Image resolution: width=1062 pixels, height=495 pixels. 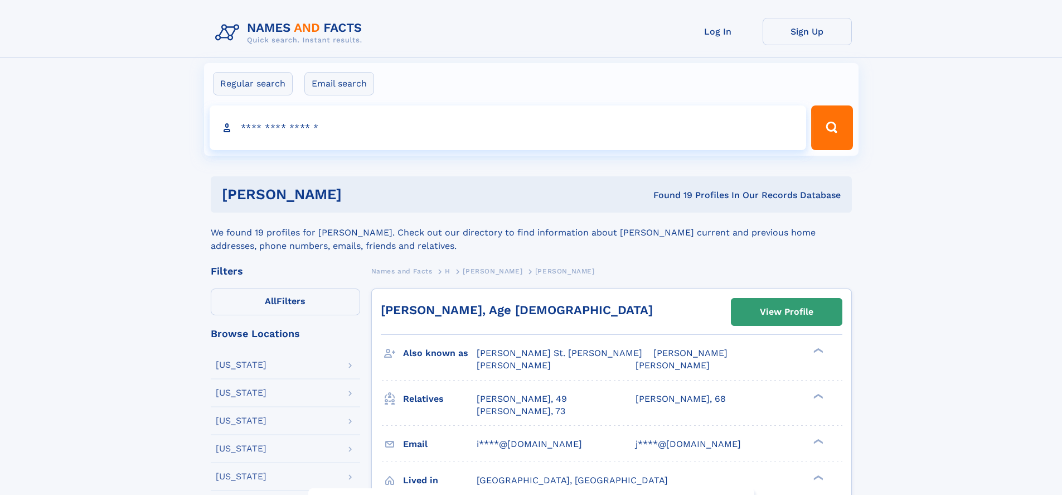 I want to click on label: Regular search, so click(x=253, y=84).